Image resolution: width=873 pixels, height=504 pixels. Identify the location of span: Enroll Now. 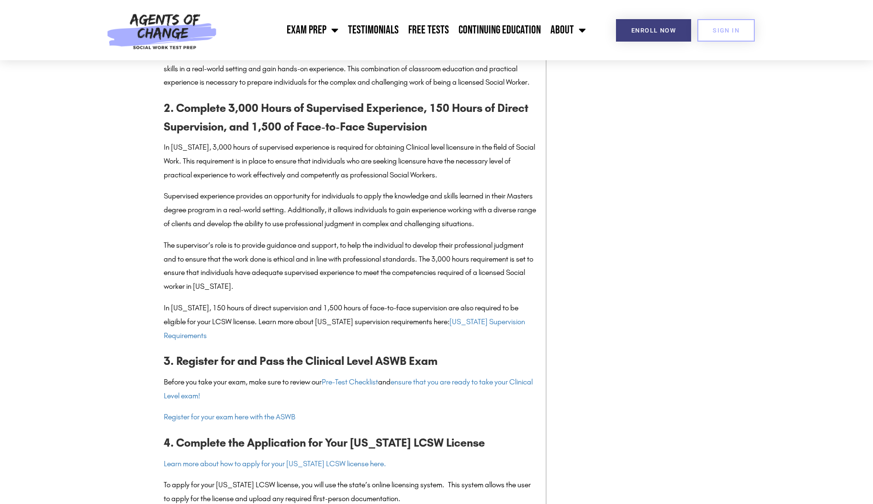
(653, 30).